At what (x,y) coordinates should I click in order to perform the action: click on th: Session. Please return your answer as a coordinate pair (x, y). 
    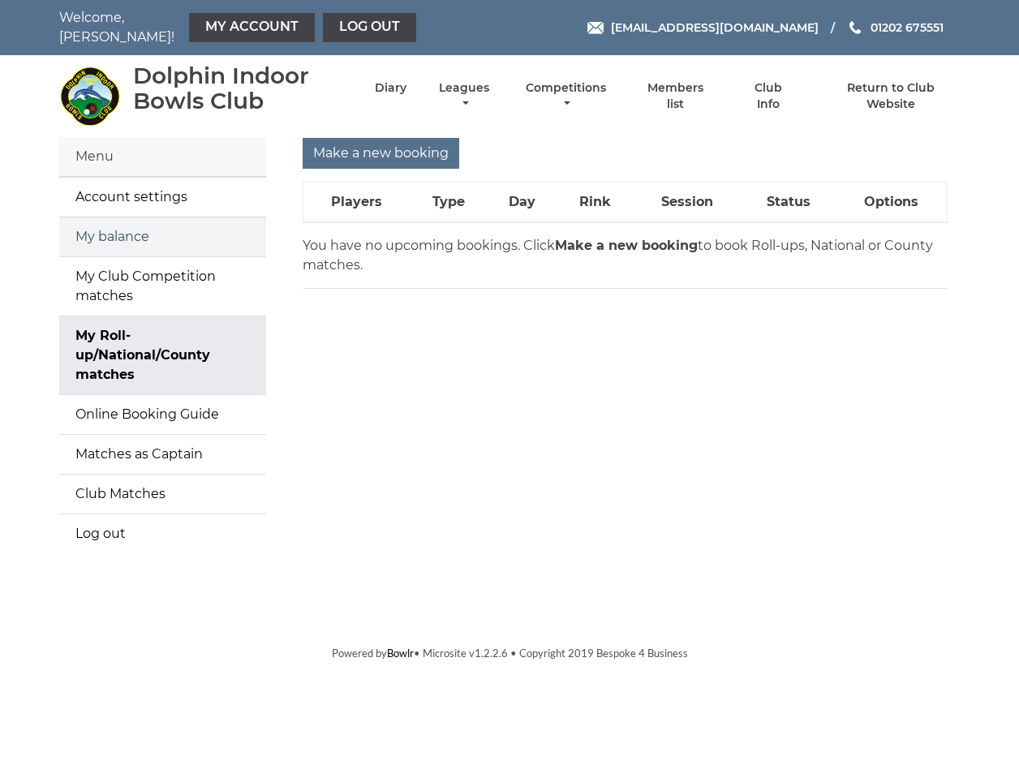
    Looking at the image, I should click on (687, 203).